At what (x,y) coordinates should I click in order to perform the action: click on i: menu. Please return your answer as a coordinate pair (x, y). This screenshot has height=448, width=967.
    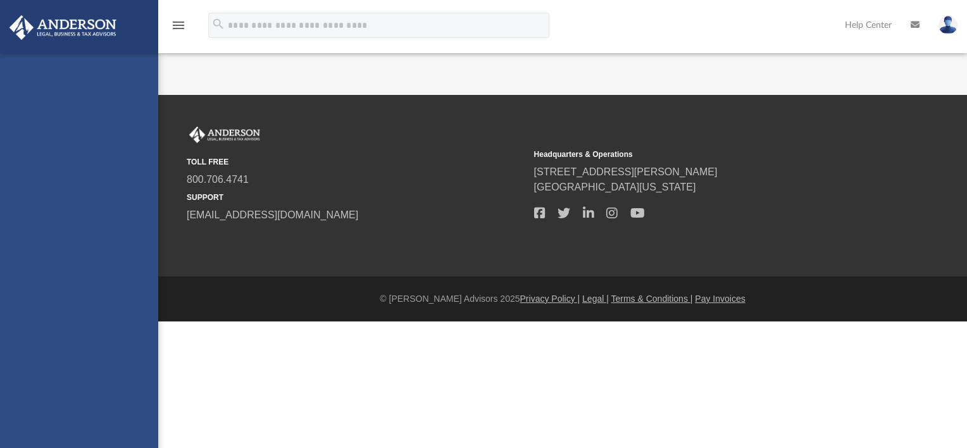
    Looking at the image, I should click on (178, 25).